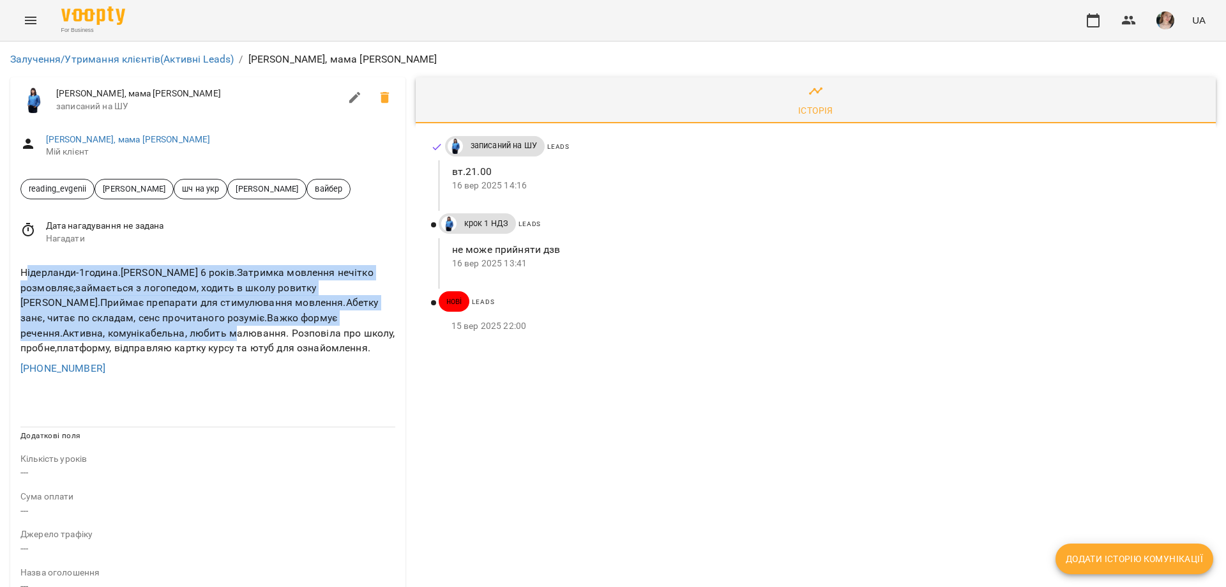  Describe the element at coordinates (31, 20) in the screenshot. I see `button: Menu` at that location.